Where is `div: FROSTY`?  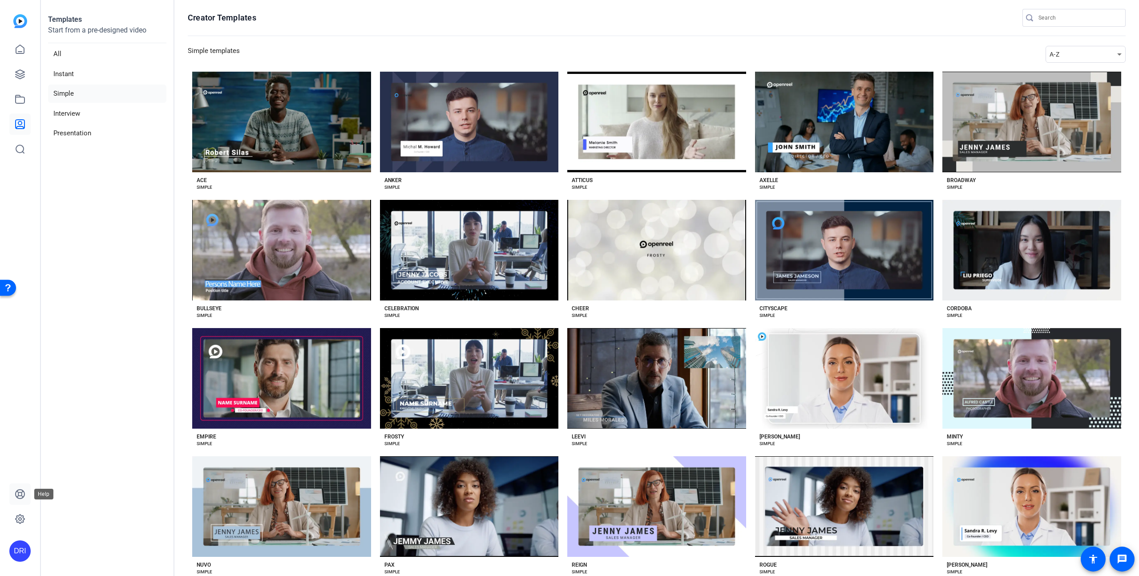
div: FROSTY is located at coordinates (394, 437).